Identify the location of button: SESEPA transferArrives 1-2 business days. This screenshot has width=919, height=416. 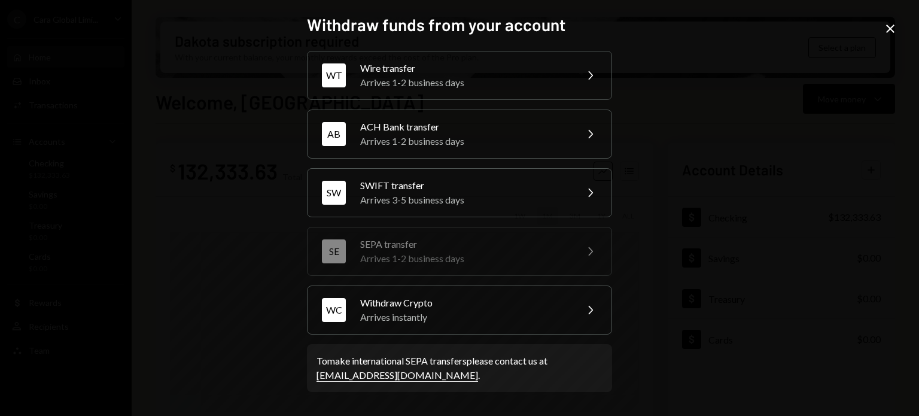
(459, 251).